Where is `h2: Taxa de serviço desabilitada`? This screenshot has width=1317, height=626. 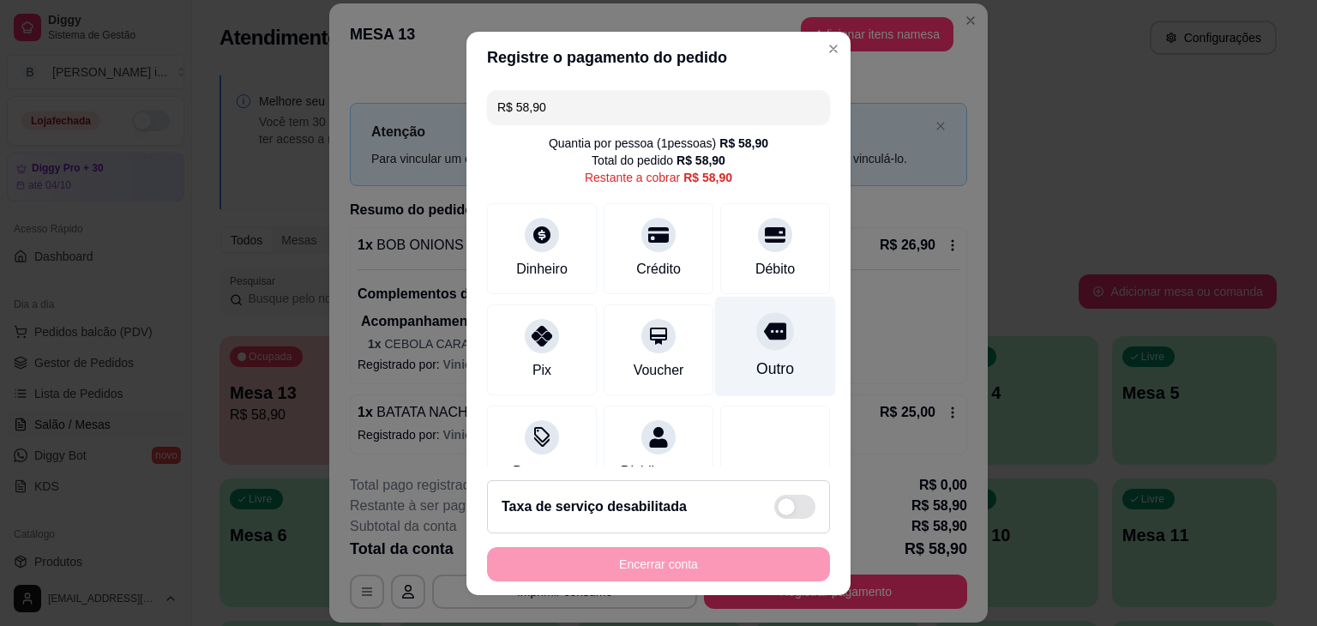 h2: Taxa de serviço desabilitada is located at coordinates (594, 507).